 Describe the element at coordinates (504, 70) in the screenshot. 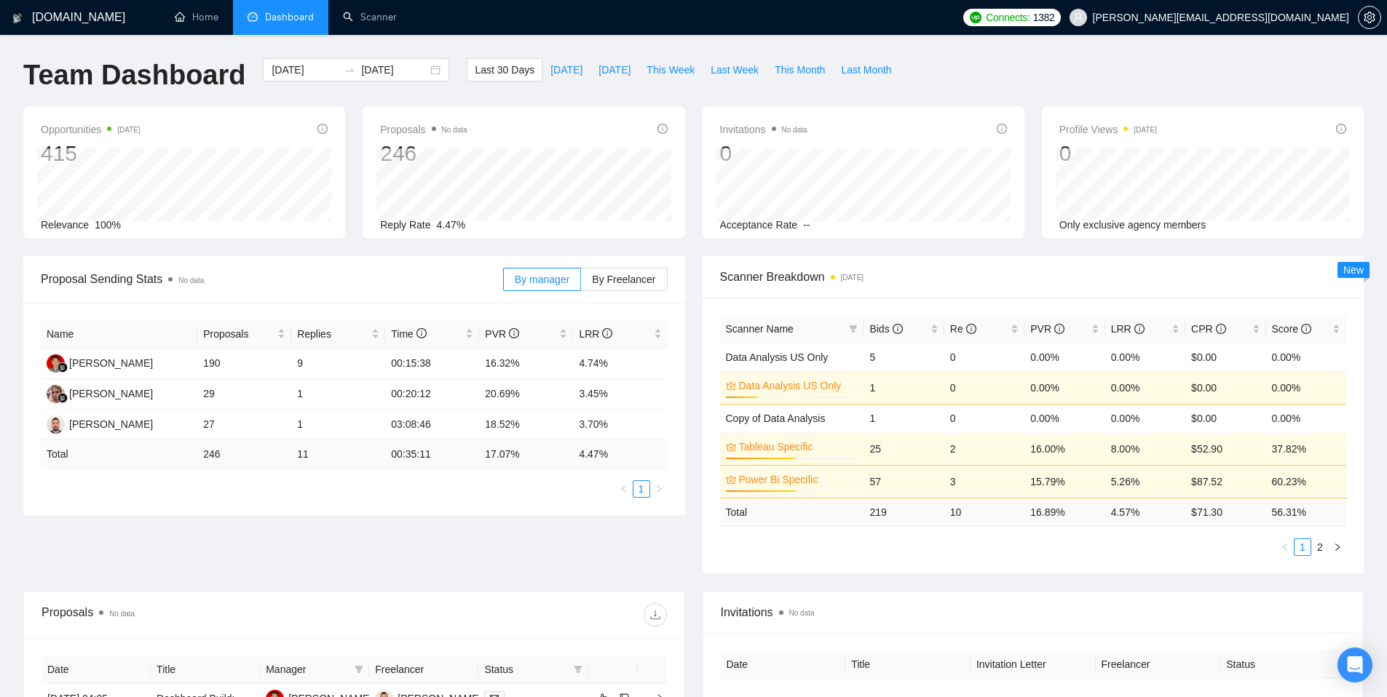

I see `span: Last 30 Days` at that location.